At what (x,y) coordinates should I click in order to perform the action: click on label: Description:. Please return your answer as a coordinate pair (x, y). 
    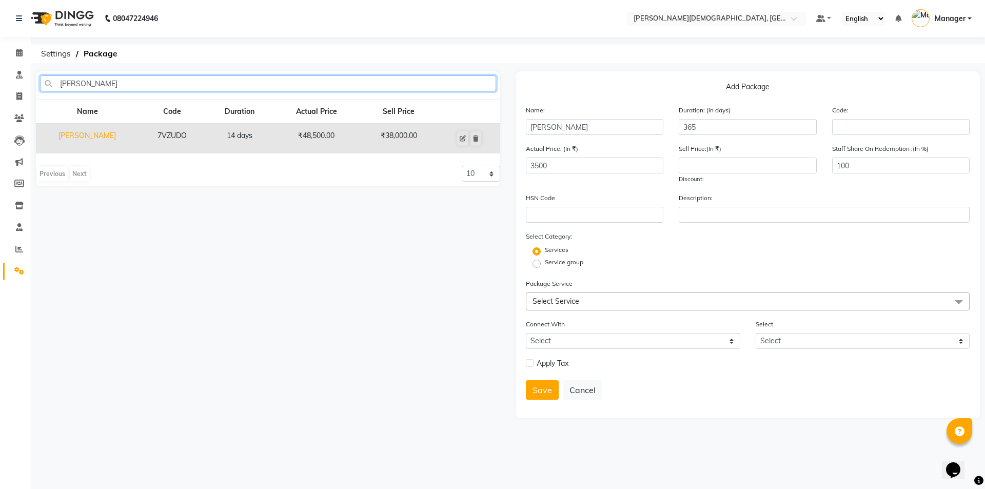
    Looking at the image, I should click on (695, 198).